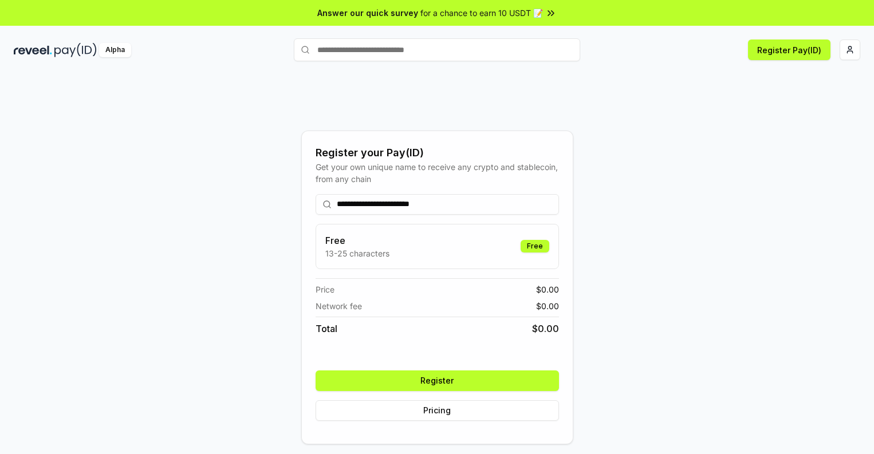 The width and height of the screenshot is (874, 454). I want to click on div: Alpha, so click(115, 50).